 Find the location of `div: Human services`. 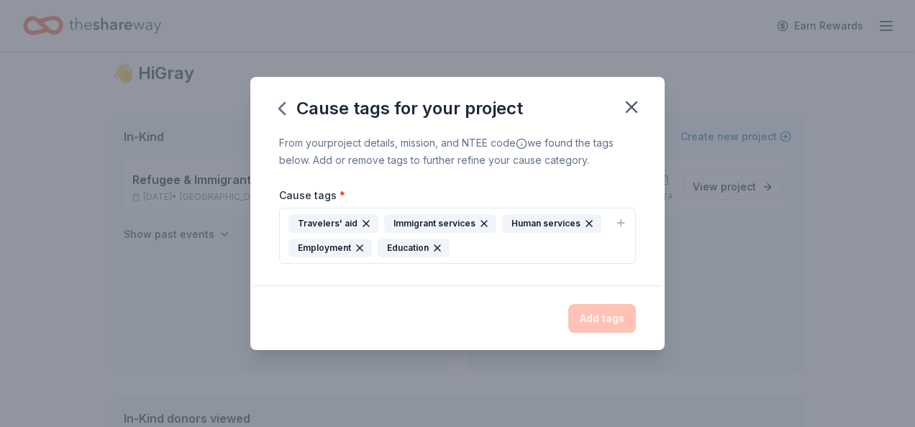

div: Human services is located at coordinates (552, 224).